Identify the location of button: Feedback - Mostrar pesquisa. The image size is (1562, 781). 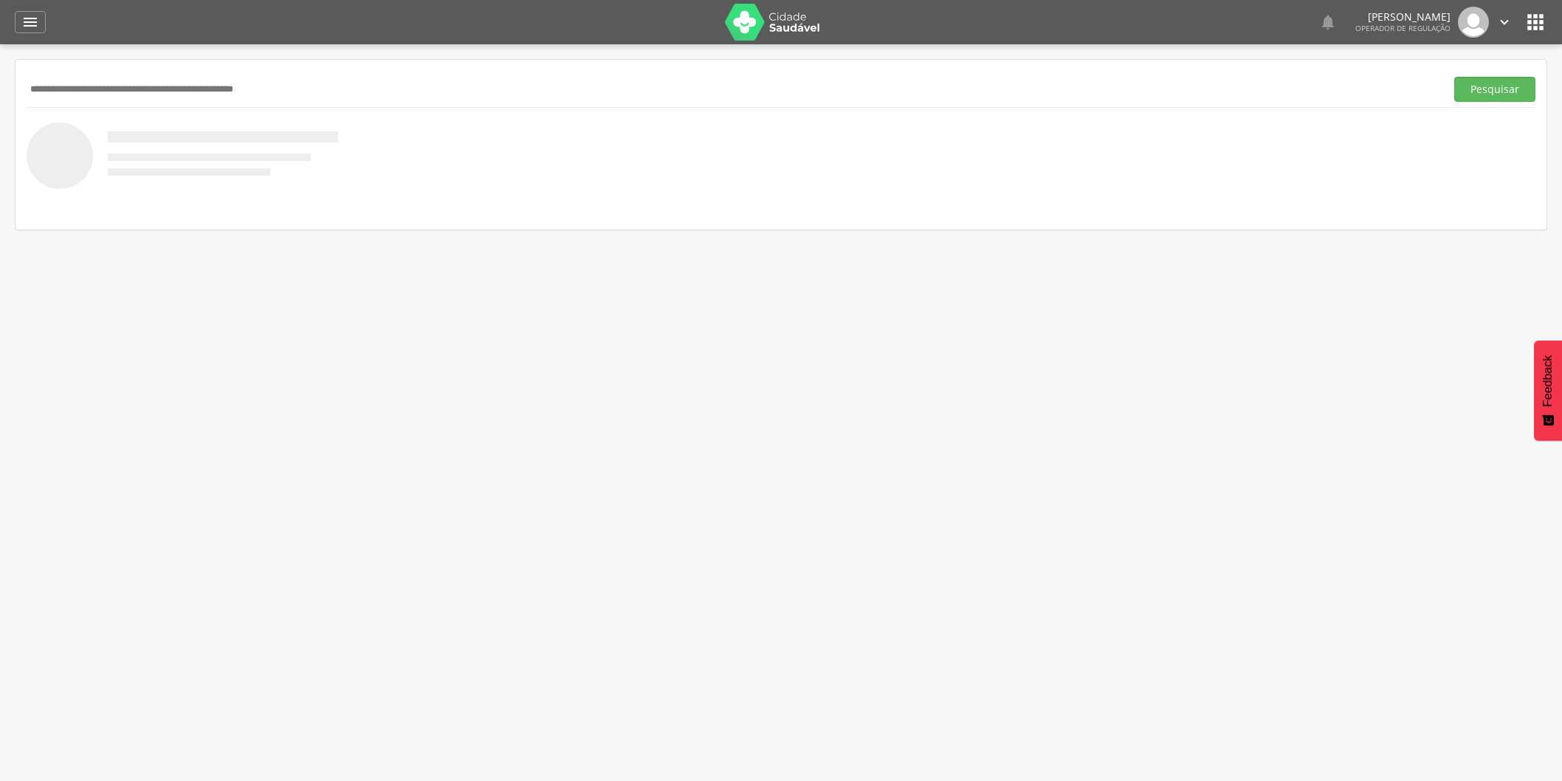
(1548, 391).